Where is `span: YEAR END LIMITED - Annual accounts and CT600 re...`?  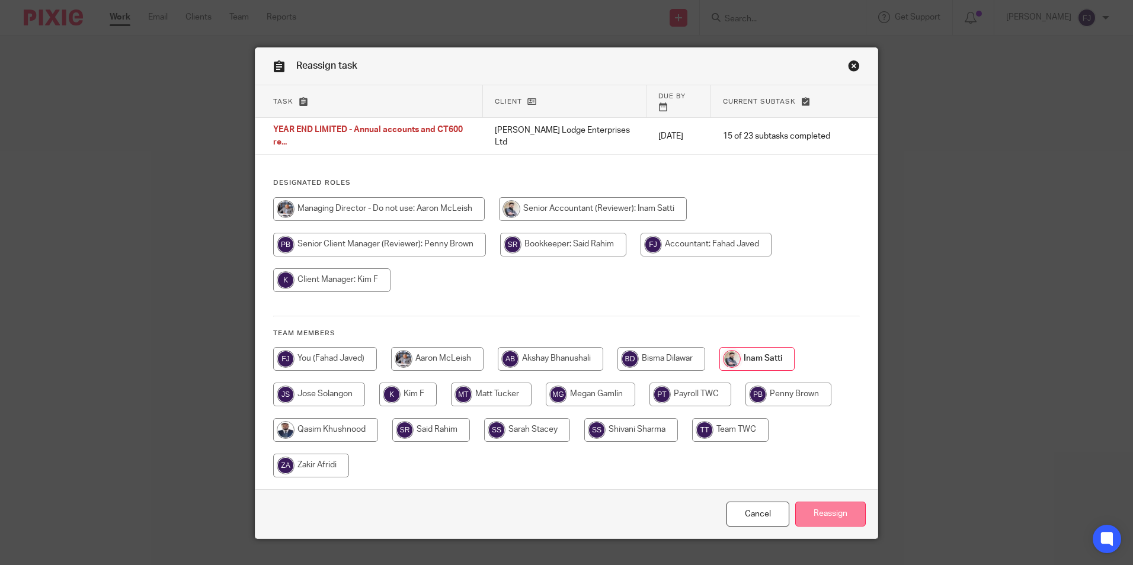
span: YEAR END LIMITED - Annual accounts and CT600 re... is located at coordinates (368, 136).